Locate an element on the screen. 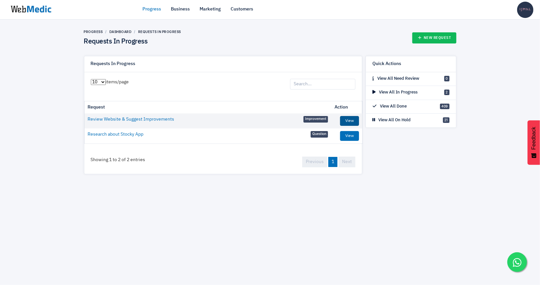 The width and height of the screenshot is (540, 285). a: Dashboard is located at coordinates (120, 32).